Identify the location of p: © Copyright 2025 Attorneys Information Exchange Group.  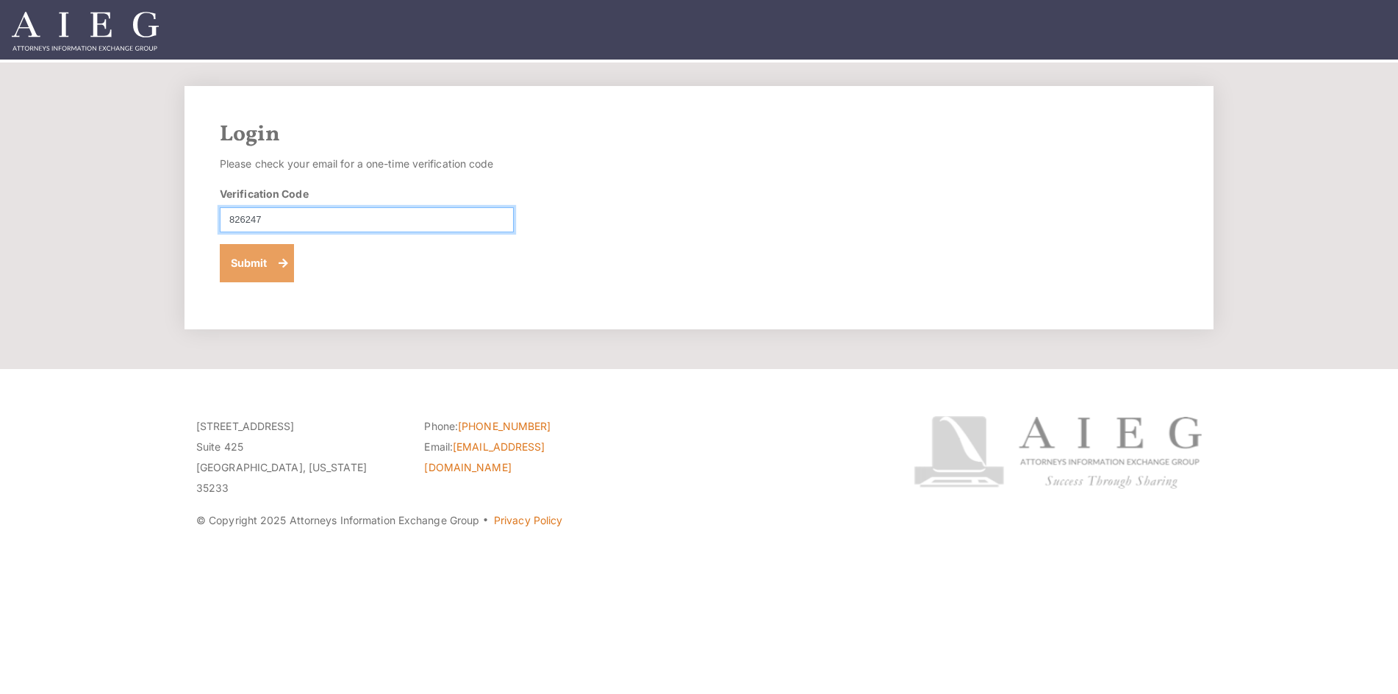
(527, 520).